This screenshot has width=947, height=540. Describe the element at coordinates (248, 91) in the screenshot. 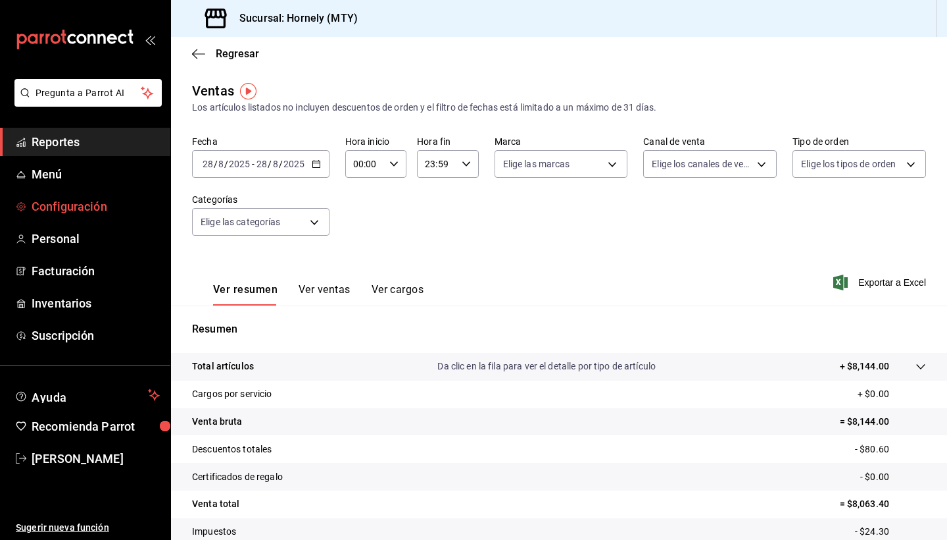

I see `img: Tooltip marker` at that location.